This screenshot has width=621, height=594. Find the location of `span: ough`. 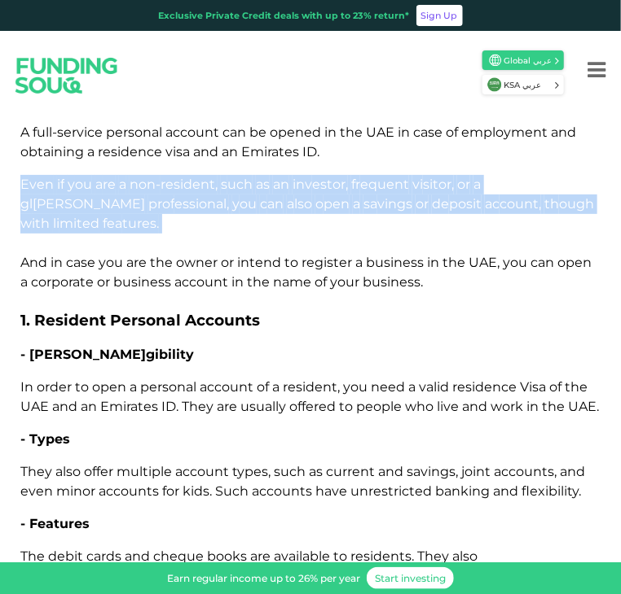

span: ough is located at coordinates (568, 204).